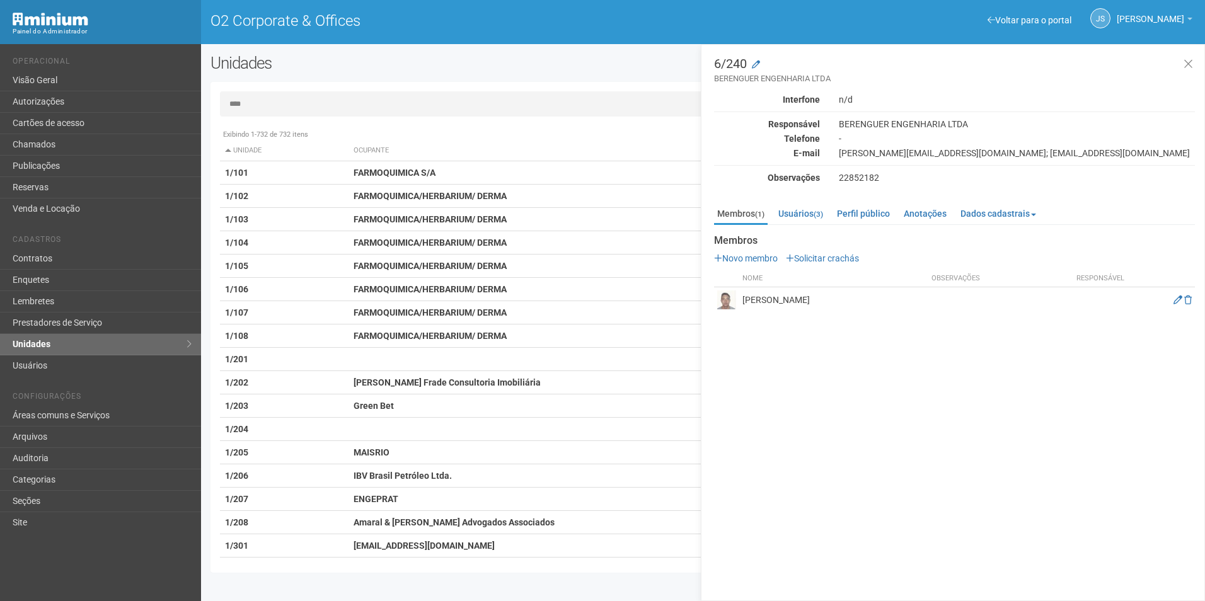 This screenshot has width=1205, height=601. I want to click on div: 22852182, so click(1017, 178).